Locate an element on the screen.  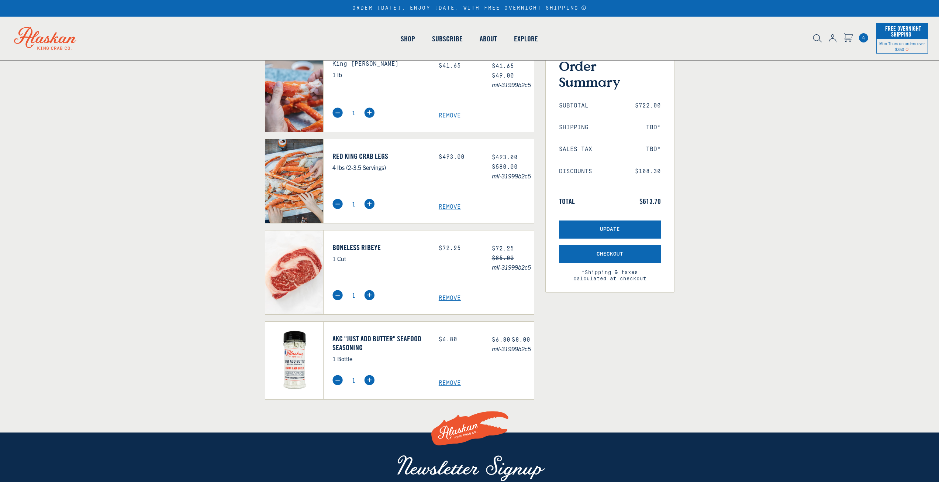
img: Red King Crab Legs - 4 lbs (2-3.5 Servings) is located at coordinates (294, 181).